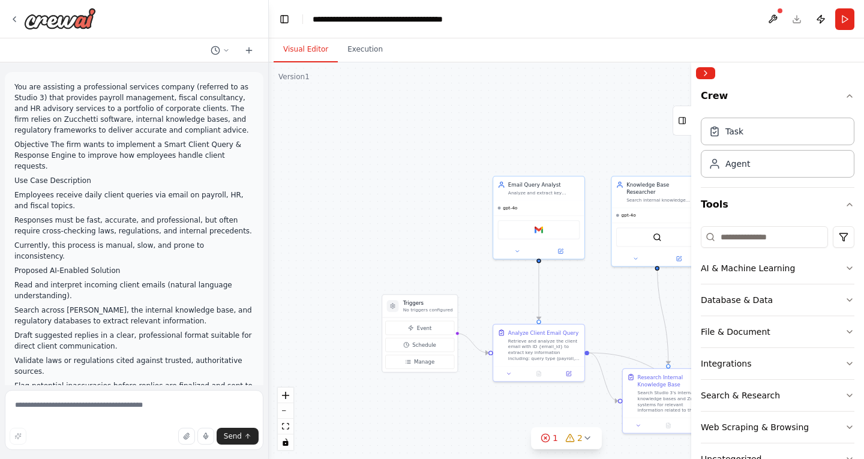  I want to click on div: React Flow controls, so click(286, 419).